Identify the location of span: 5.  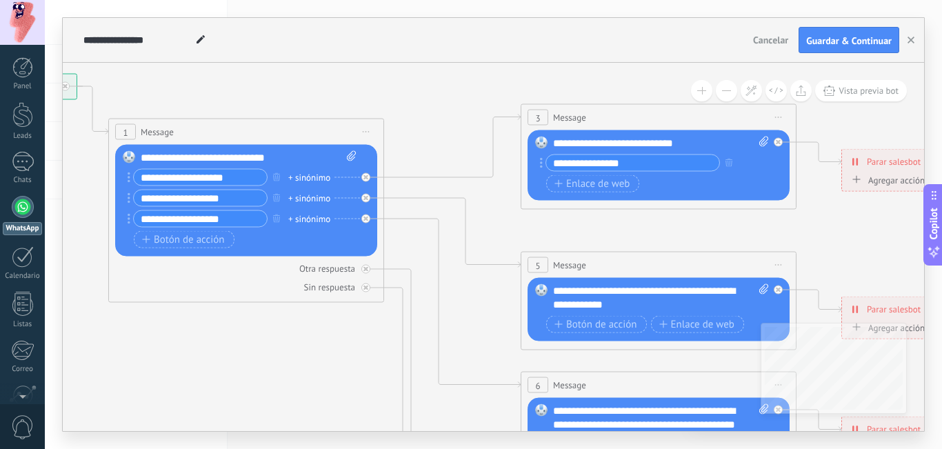
(537, 265).